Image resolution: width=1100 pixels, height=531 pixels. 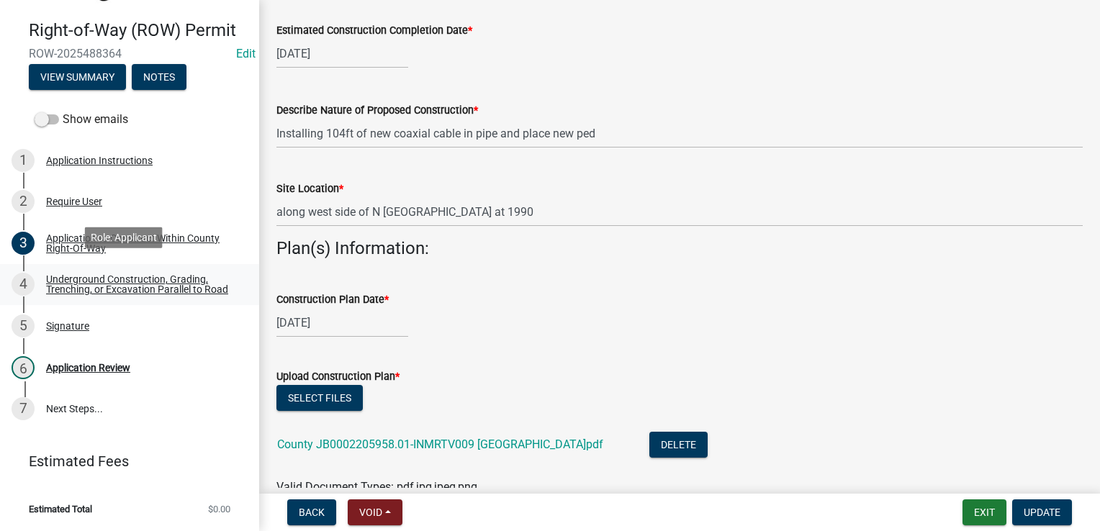 I want to click on button: Notes, so click(x=159, y=77).